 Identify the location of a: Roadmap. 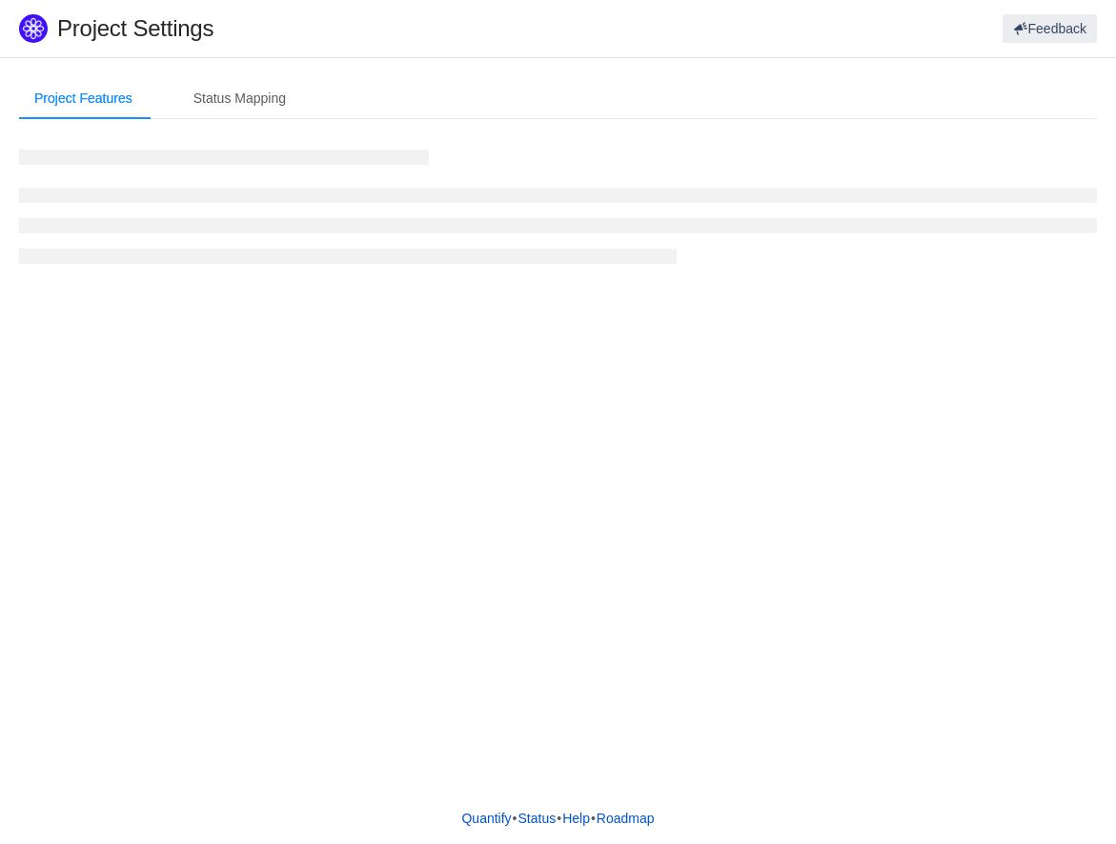
(625, 819).